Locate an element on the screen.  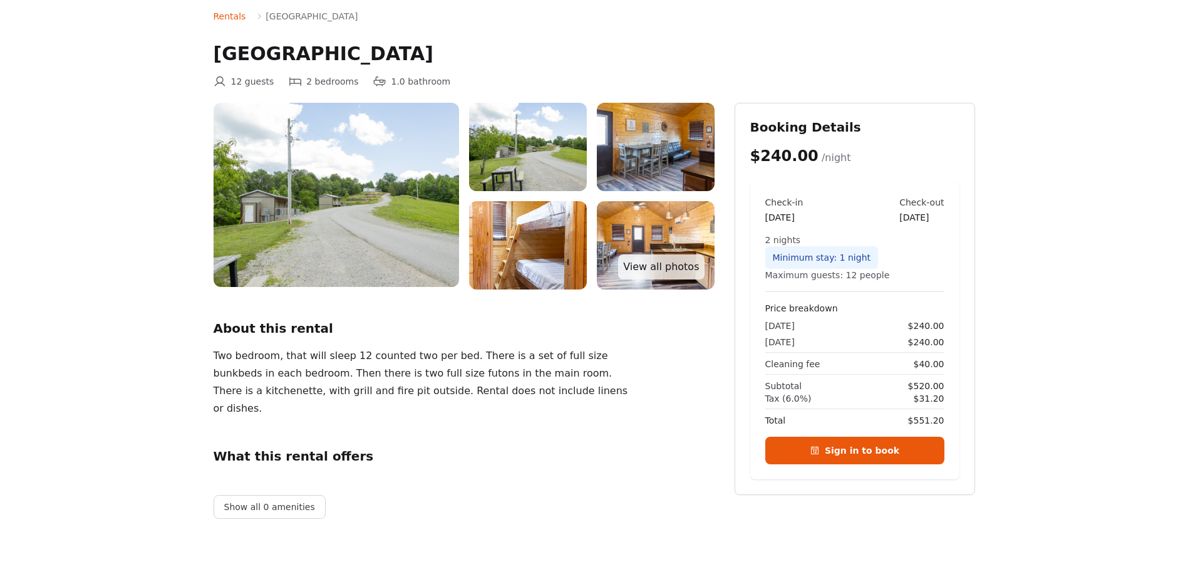
span: $520.00 is located at coordinates (926, 386).